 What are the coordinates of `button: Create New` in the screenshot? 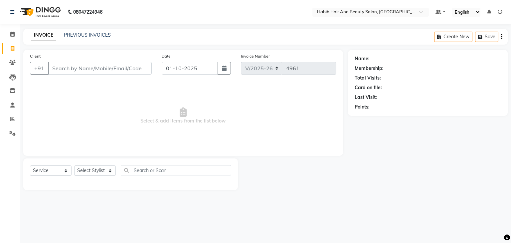 It's located at (453, 37).